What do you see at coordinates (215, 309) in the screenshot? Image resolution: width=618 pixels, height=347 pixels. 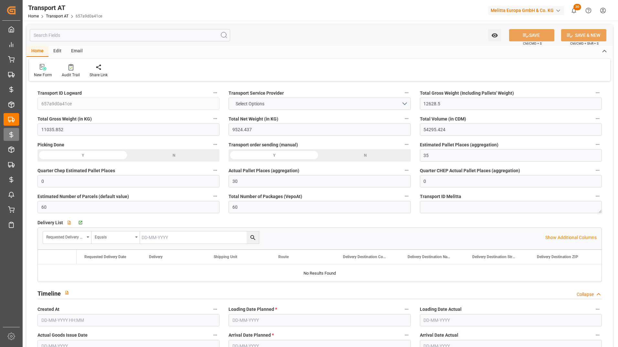 I see `button: Created At` at bounding box center [215, 309].